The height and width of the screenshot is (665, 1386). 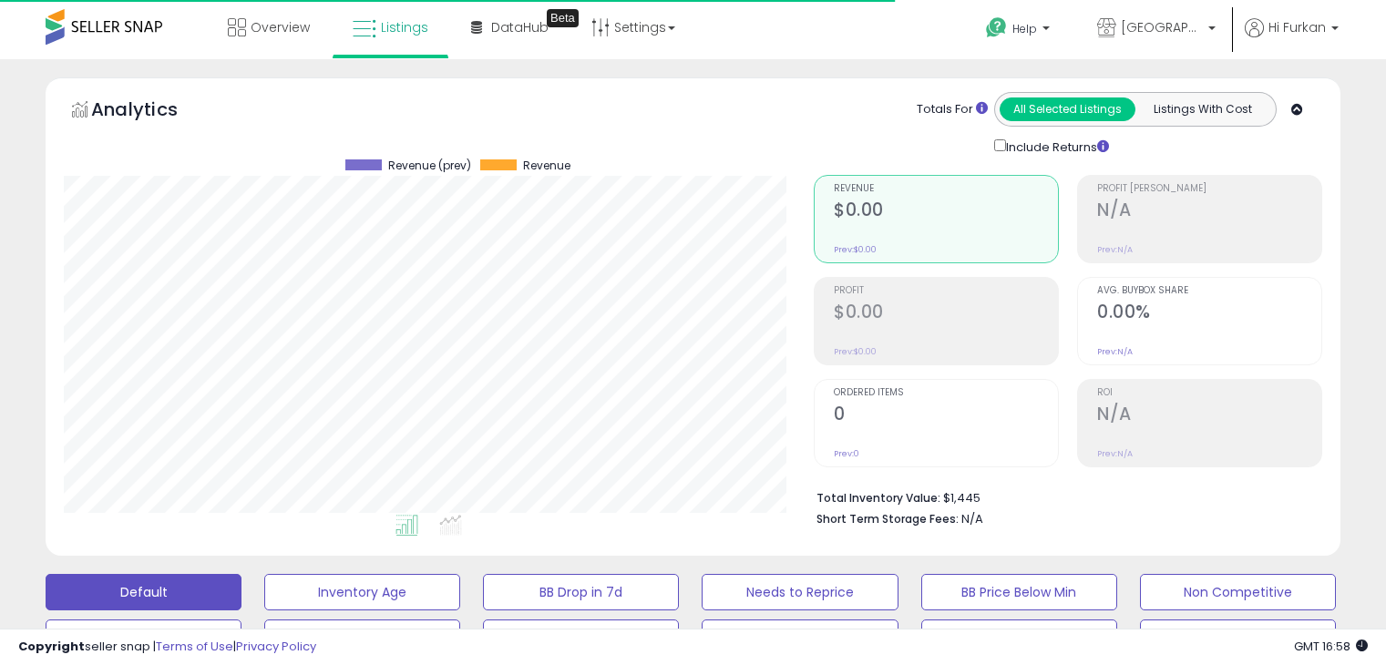 What do you see at coordinates (1019, 592) in the screenshot?
I see `button: BB Price Below Min` at bounding box center [1019, 592].